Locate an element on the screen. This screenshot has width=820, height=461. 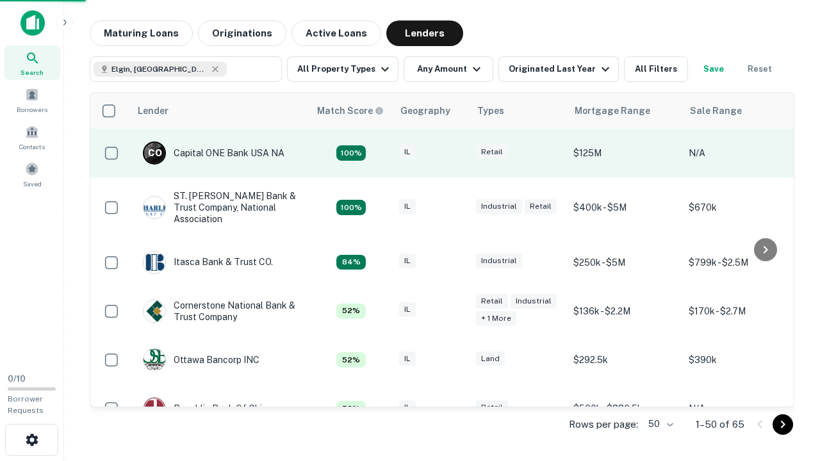
button: Any Amount is located at coordinates (448, 69).